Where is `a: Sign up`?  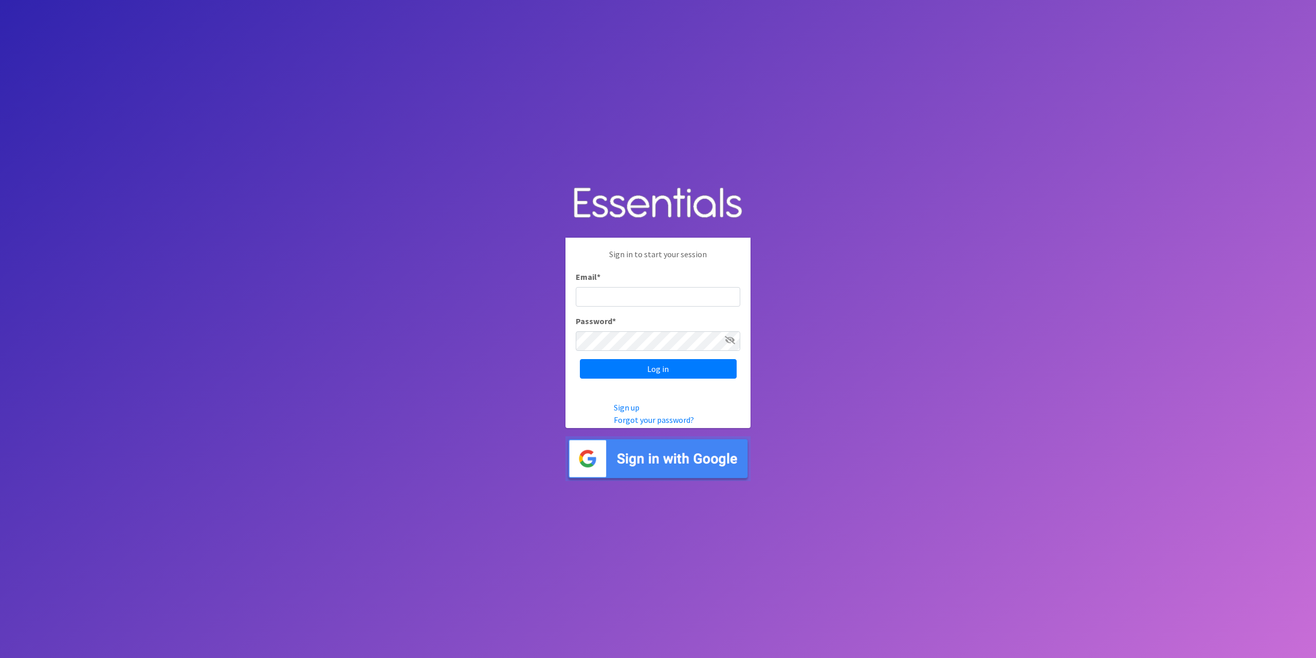 a: Sign up is located at coordinates (627, 407).